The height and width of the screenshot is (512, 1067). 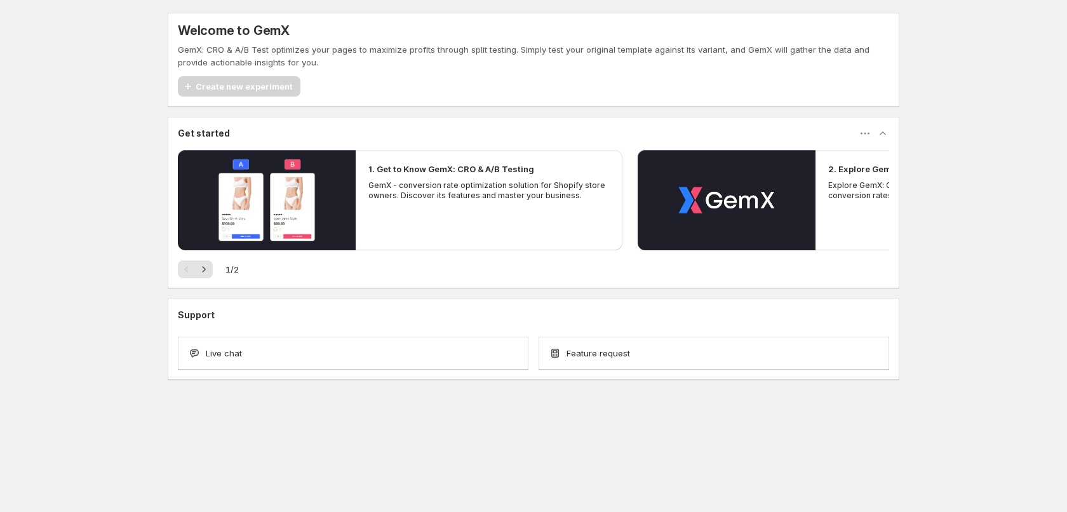 I want to click on h5: Welcome to GemX, so click(x=234, y=30).